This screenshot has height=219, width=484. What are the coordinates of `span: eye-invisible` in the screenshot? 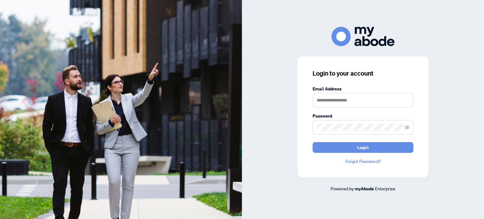 It's located at (407, 127).